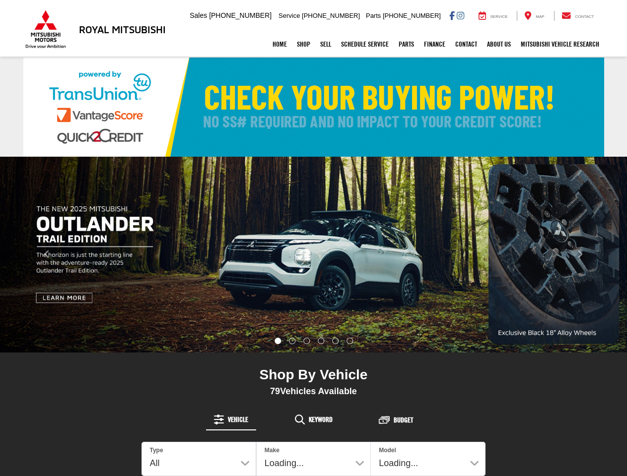 This screenshot has width=627, height=476. I want to click on span: Budget, so click(403, 420).